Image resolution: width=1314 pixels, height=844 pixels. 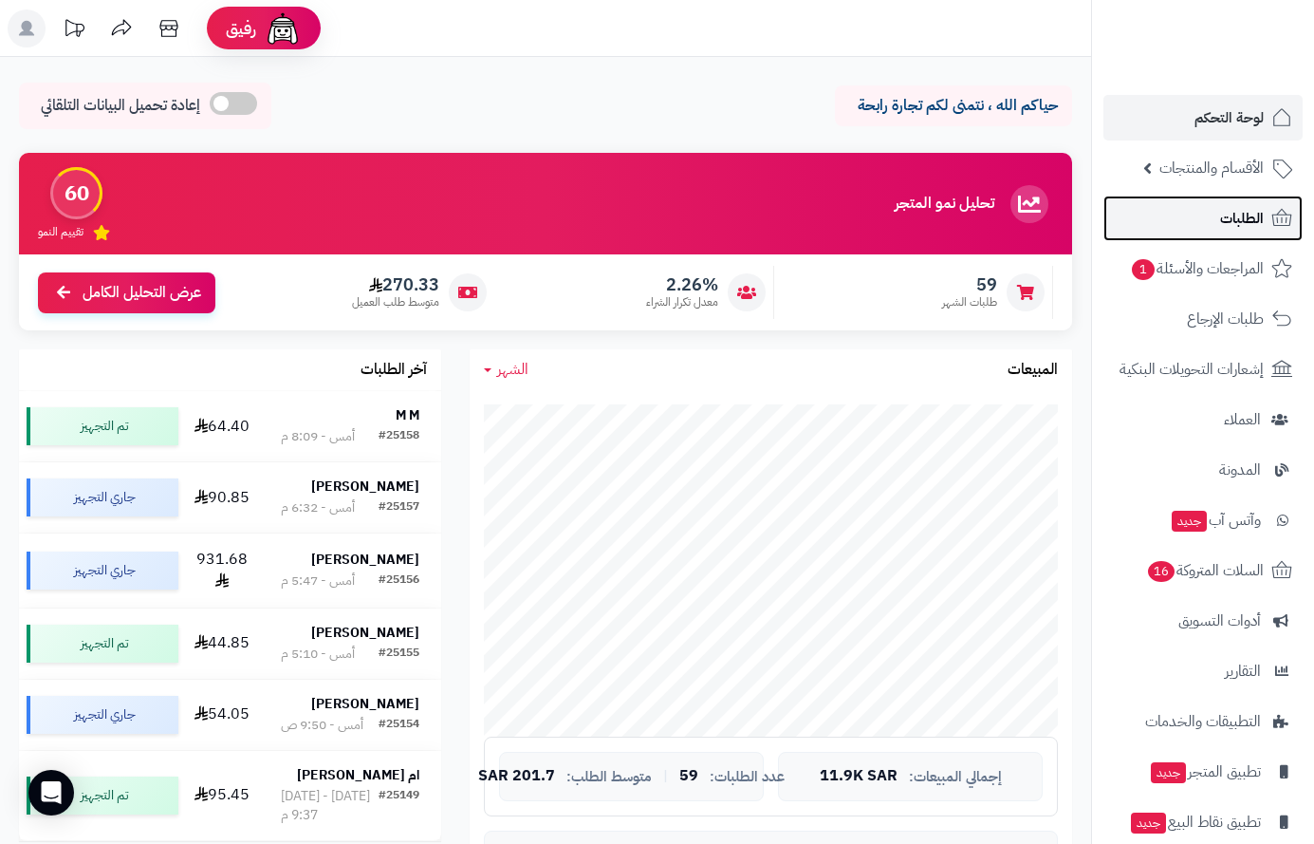 I want to click on div: #25155, so click(x=399, y=654).